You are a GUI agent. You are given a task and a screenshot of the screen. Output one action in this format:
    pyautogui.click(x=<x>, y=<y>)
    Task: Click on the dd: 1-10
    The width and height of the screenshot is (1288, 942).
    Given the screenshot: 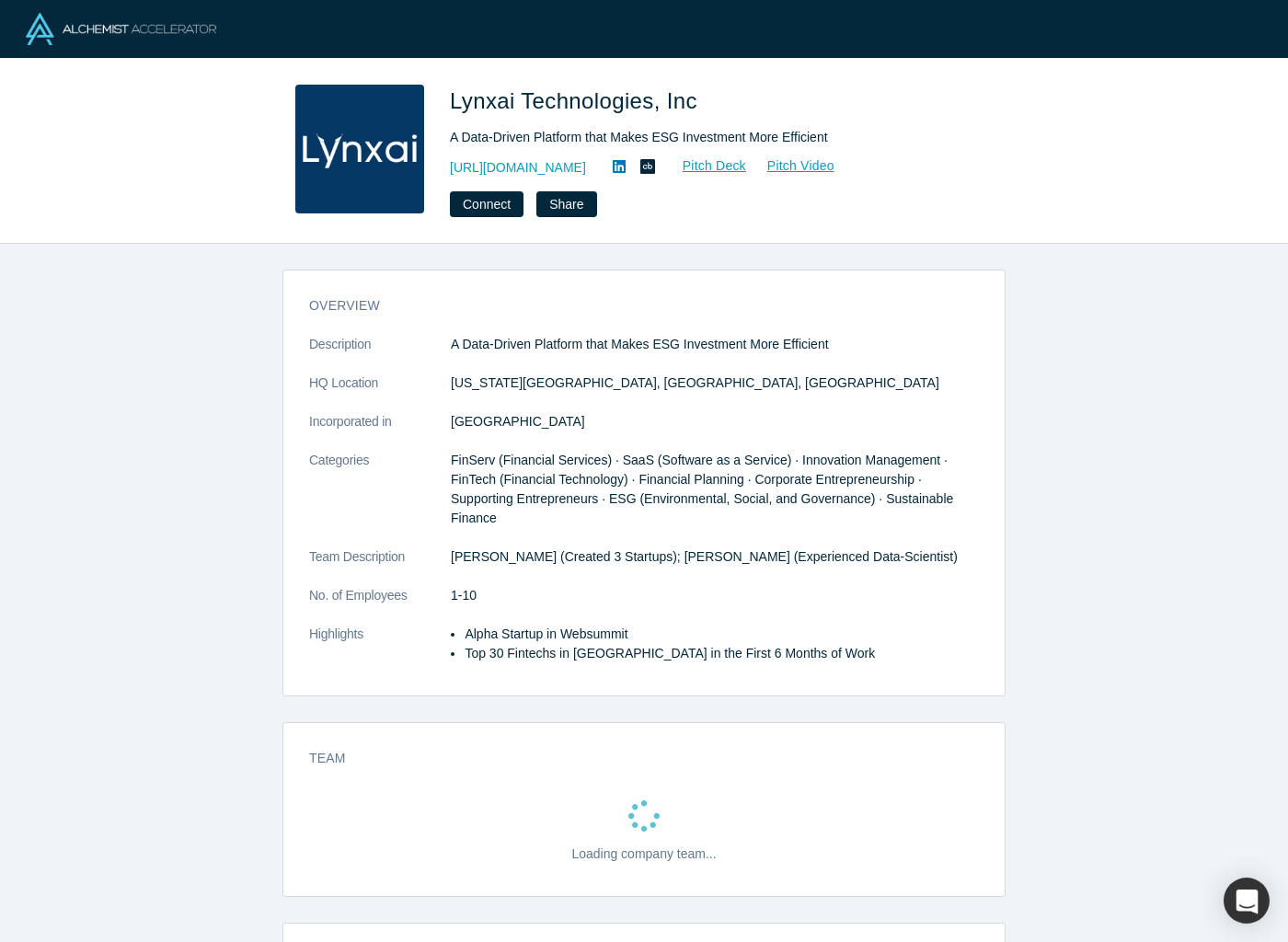 What is the action you would take?
    pyautogui.click(x=715, y=595)
    